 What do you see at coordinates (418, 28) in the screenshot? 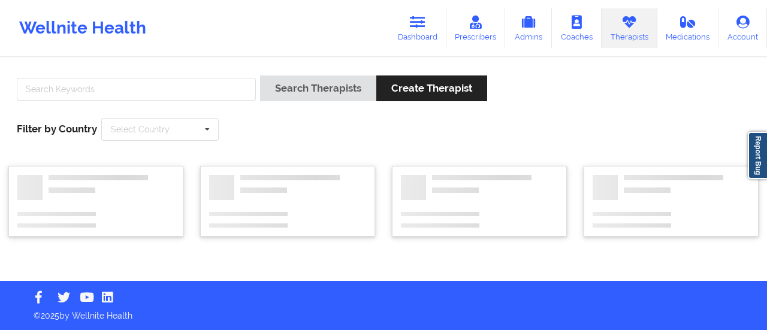
I see `a: Dashboard` at bounding box center [418, 28].